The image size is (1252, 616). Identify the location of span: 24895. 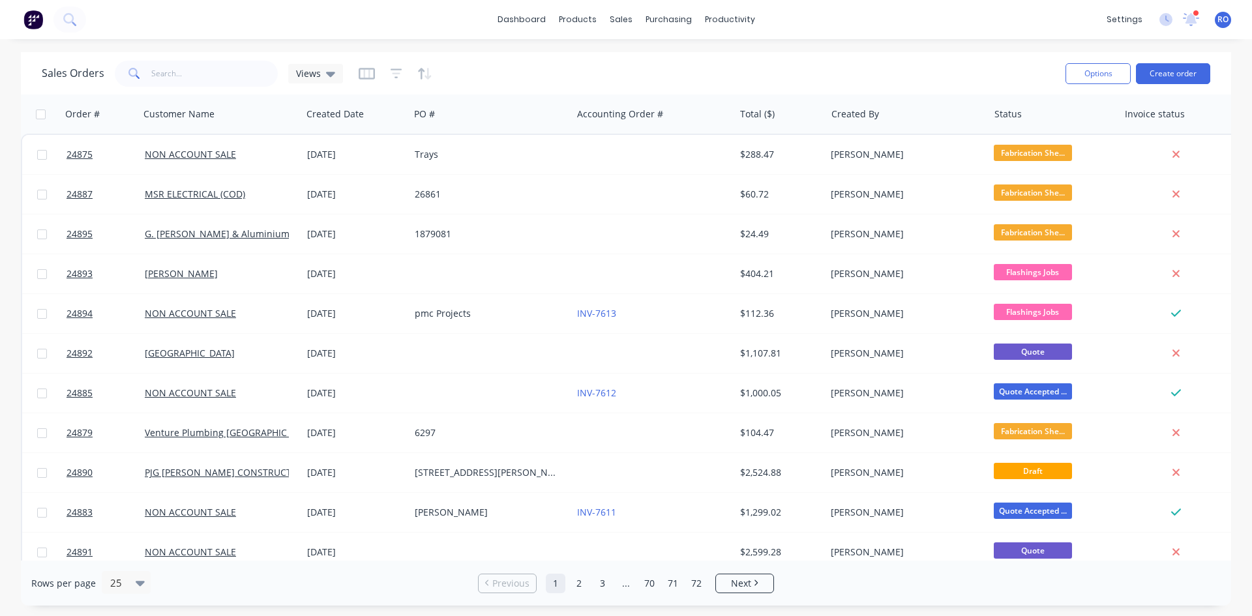
(80, 234).